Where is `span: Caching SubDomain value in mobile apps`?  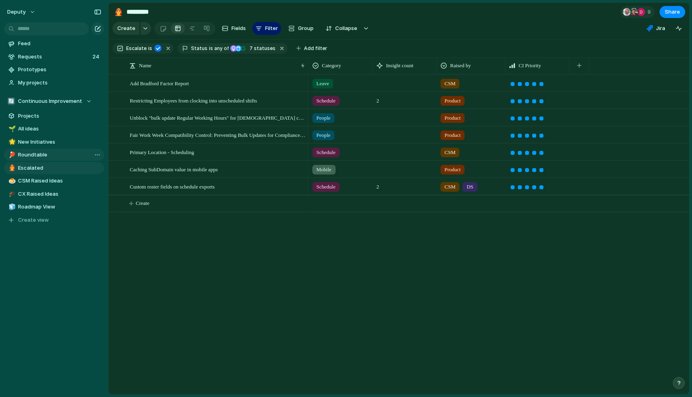
span: Caching SubDomain value in mobile apps is located at coordinates (174, 169).